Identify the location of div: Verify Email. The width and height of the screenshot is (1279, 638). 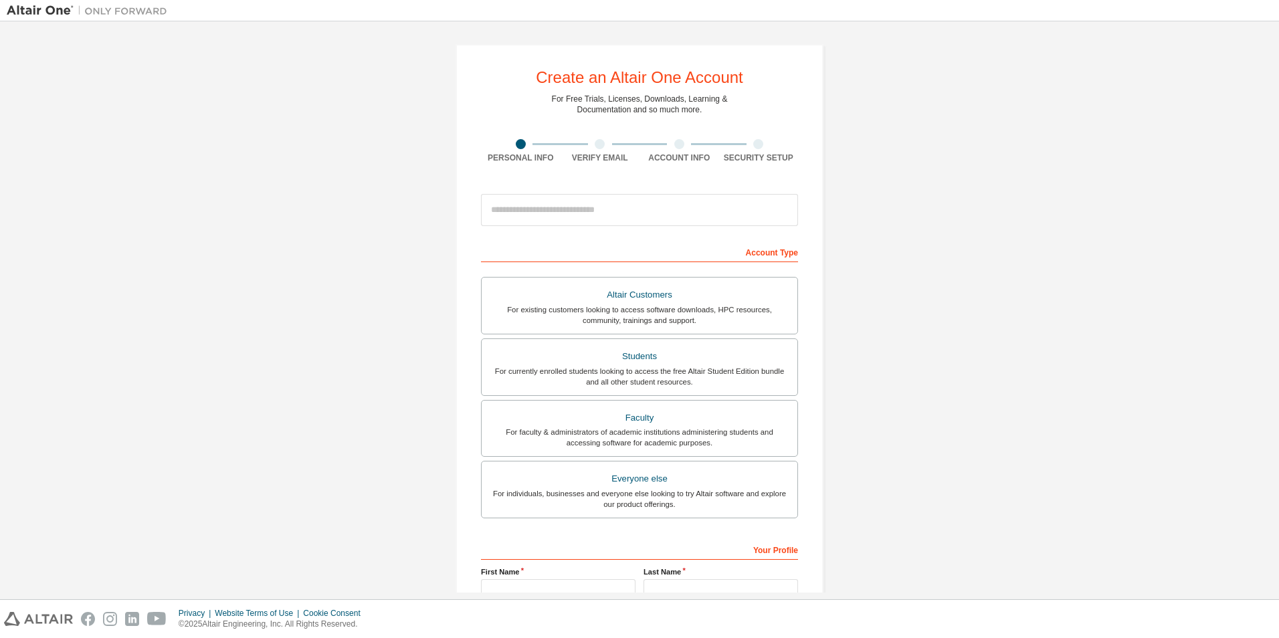
(600, 158).